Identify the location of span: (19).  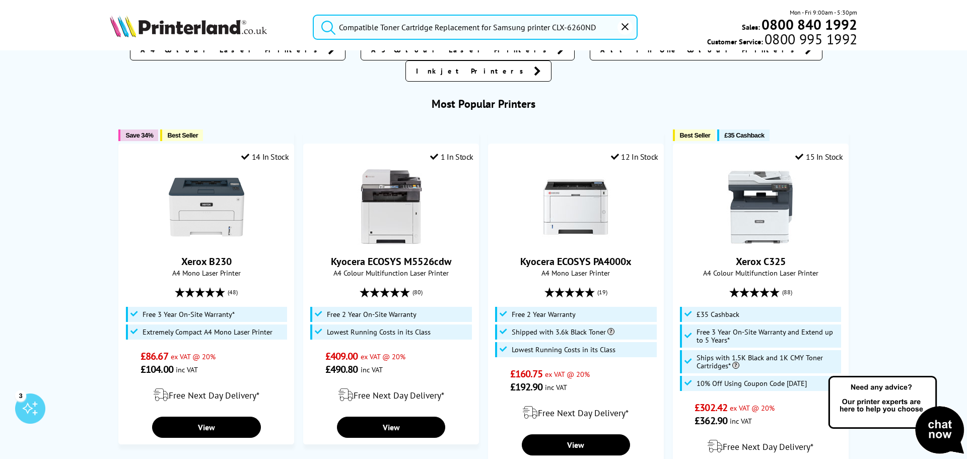
(603, 292).